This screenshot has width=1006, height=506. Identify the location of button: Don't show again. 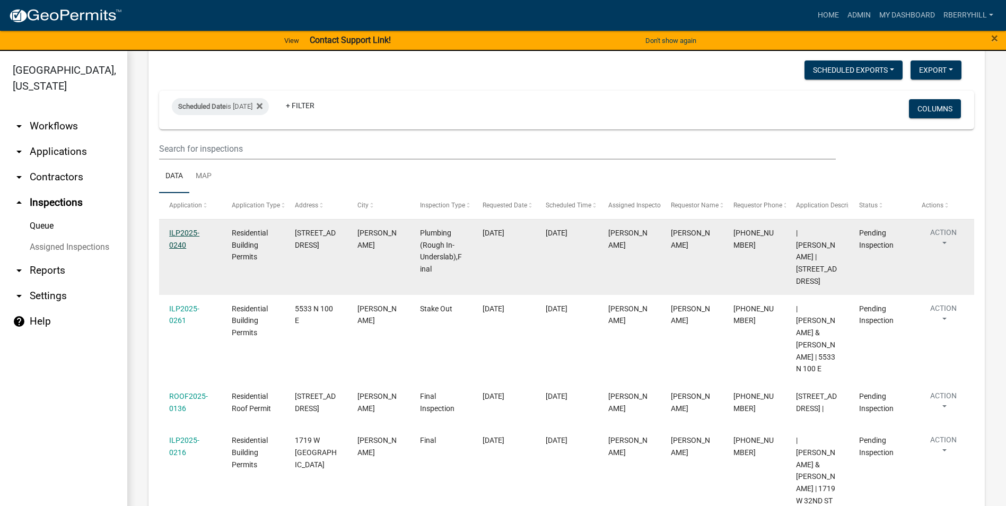
(671, 40).